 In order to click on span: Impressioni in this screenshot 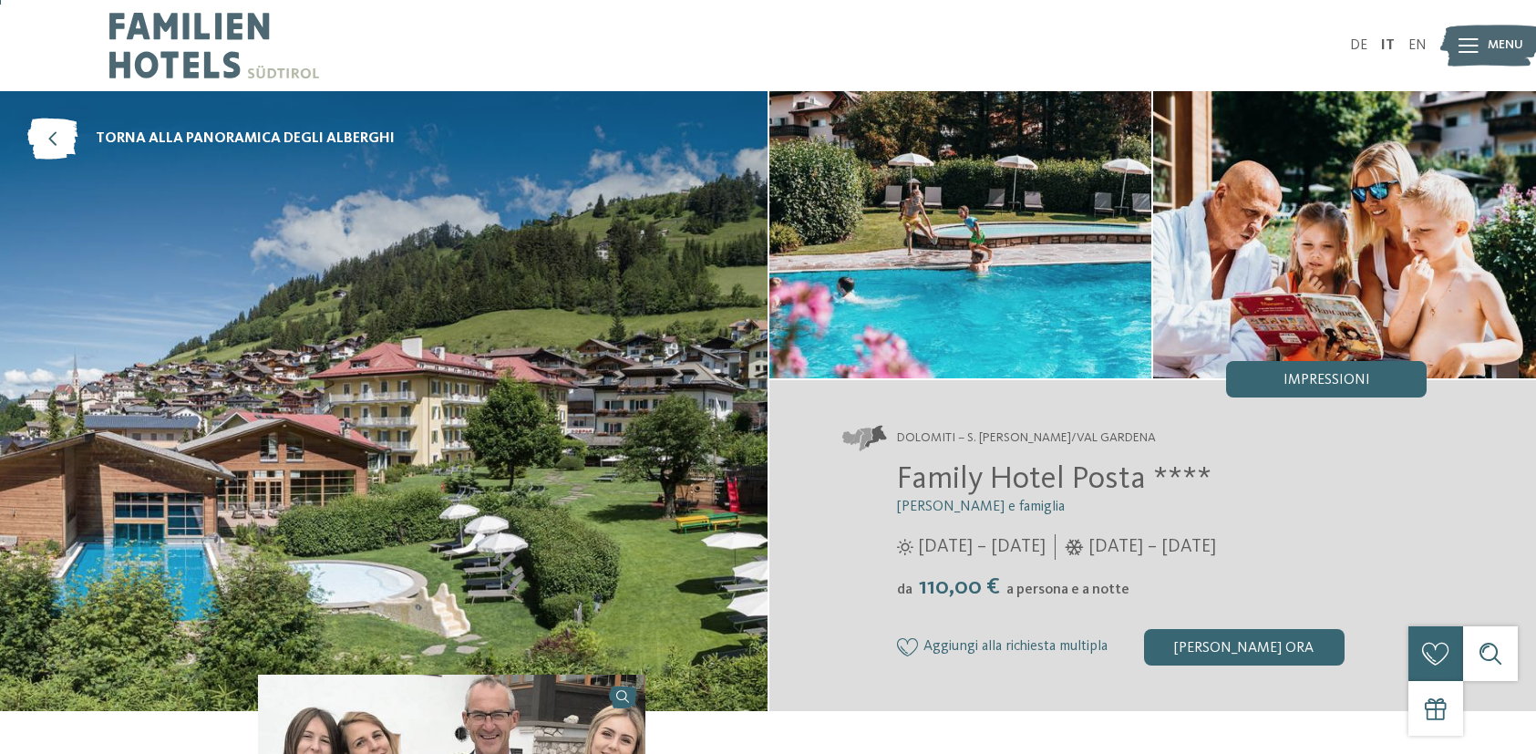, I will do `click(1326, 380)`.